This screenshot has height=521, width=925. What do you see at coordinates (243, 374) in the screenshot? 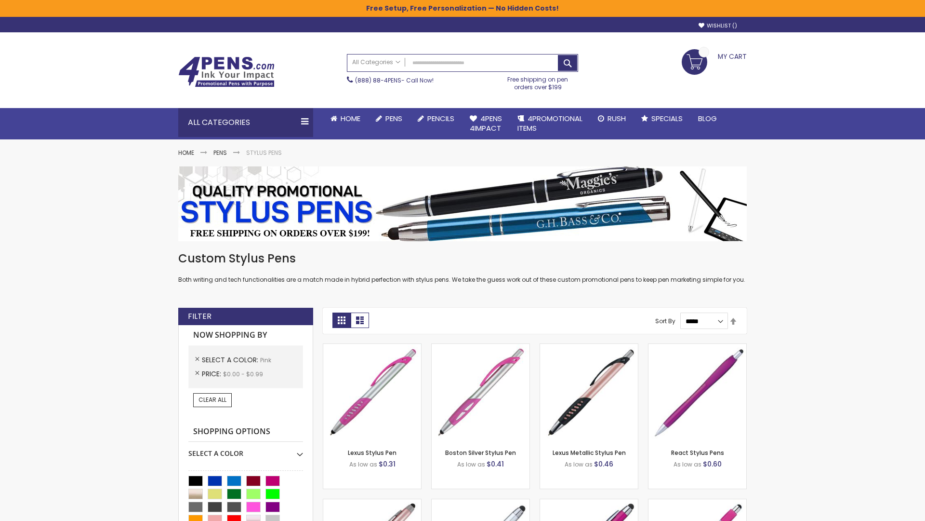
I see `span: $0.00 - $0.99` at bounding box center [243, 374].